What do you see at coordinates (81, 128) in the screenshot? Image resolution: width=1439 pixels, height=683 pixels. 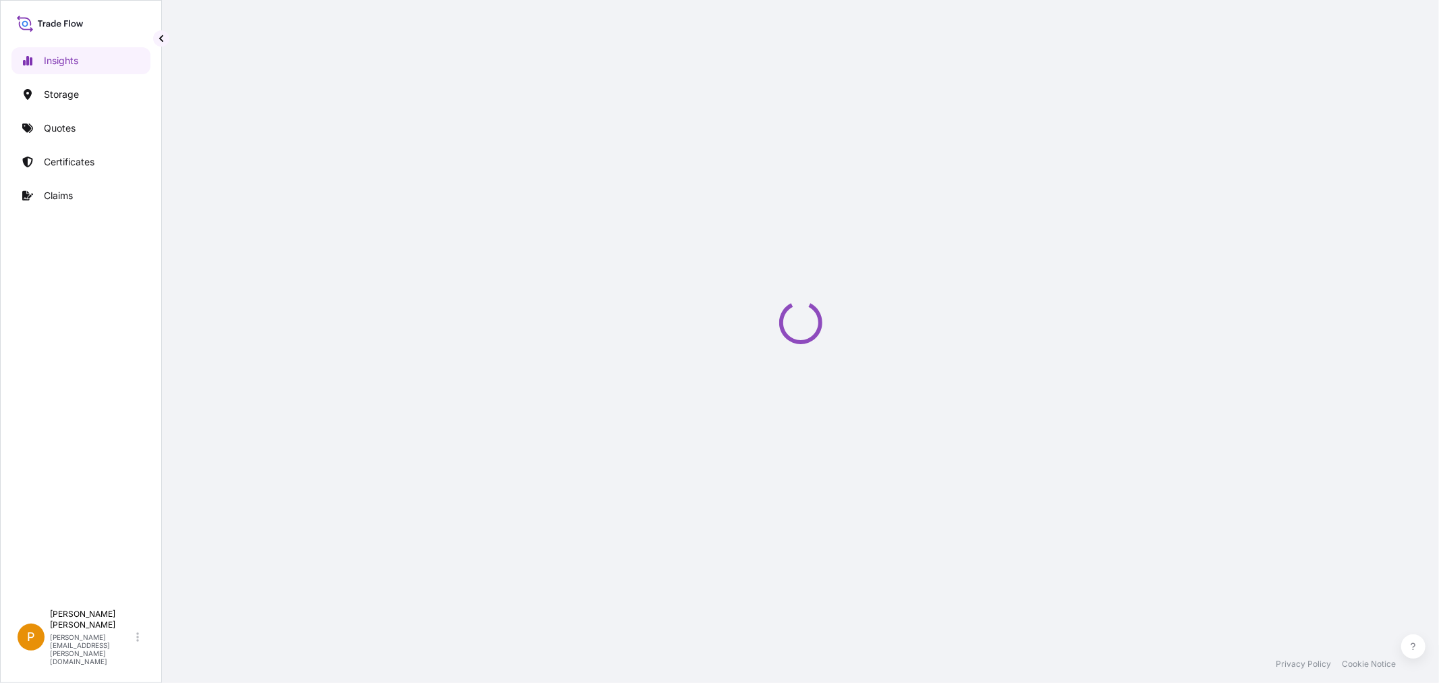 I see `a: Quotes` at bounding box center [81, 128].